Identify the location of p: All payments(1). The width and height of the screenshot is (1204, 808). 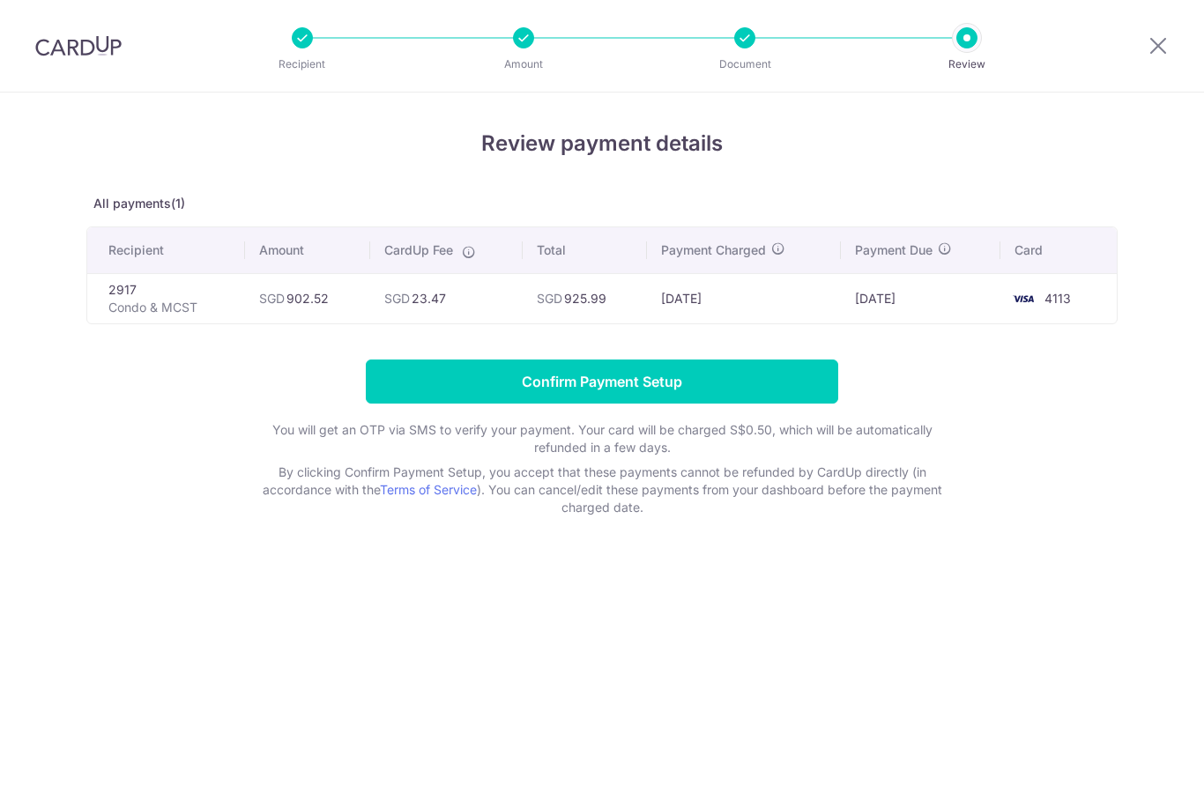
(602, 204).